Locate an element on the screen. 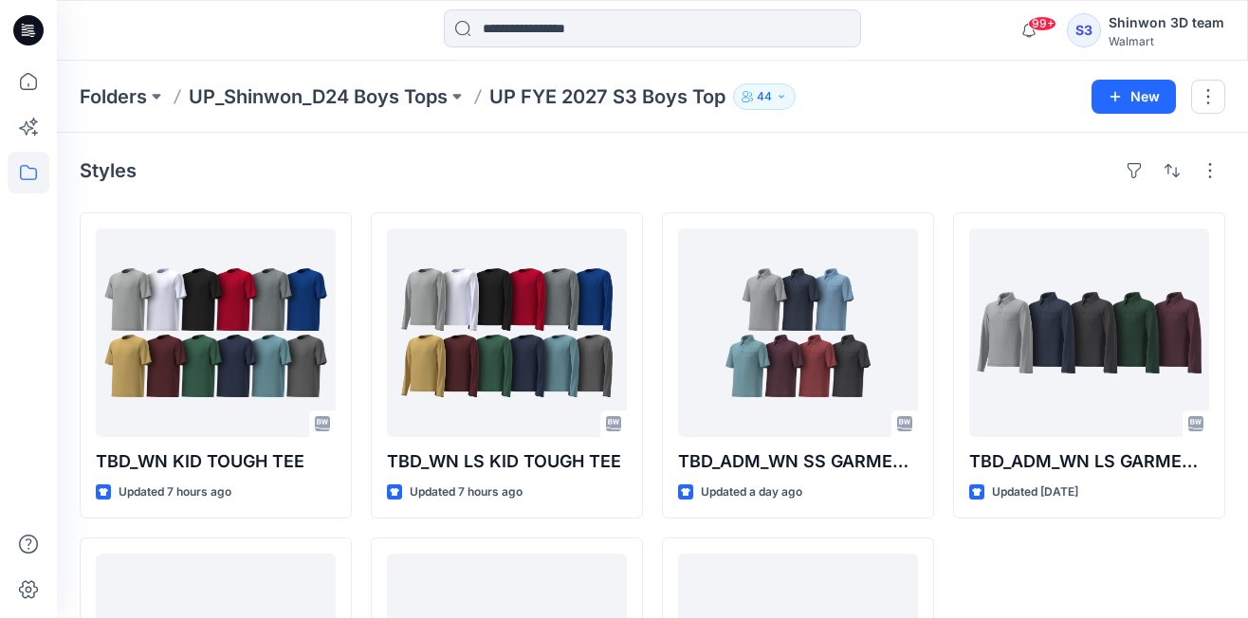 Image resolution: width=1248 pixels, height=618 pixels. p: 44 is located at coordinates (764, 97).